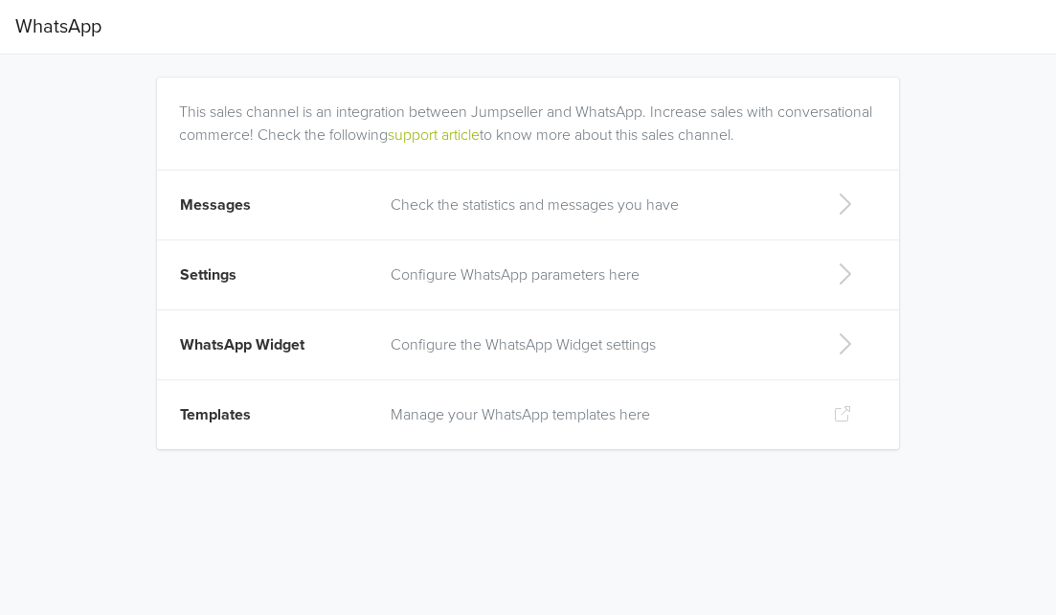 The height and width of the screenshot is (615, 1056). Describe the element at coordinates (208, 275) in the screenshot. I see `span: Settings` at that location.